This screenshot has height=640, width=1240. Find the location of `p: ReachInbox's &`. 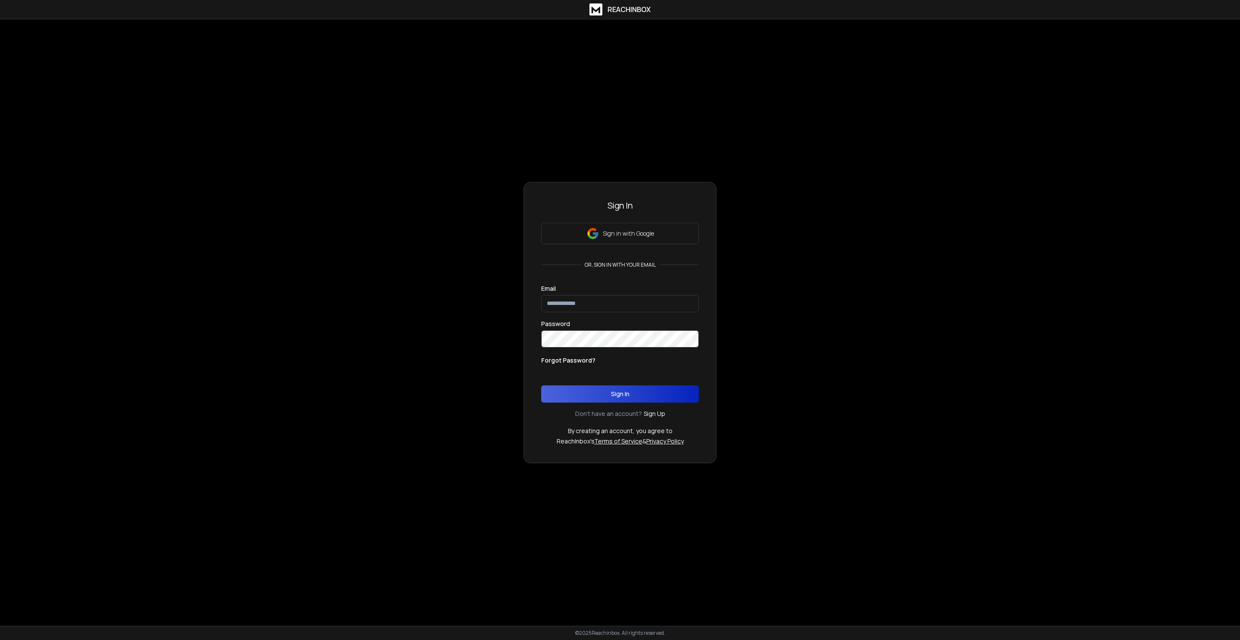

p: ReachInbox's & is located at coordinates (620, 442).